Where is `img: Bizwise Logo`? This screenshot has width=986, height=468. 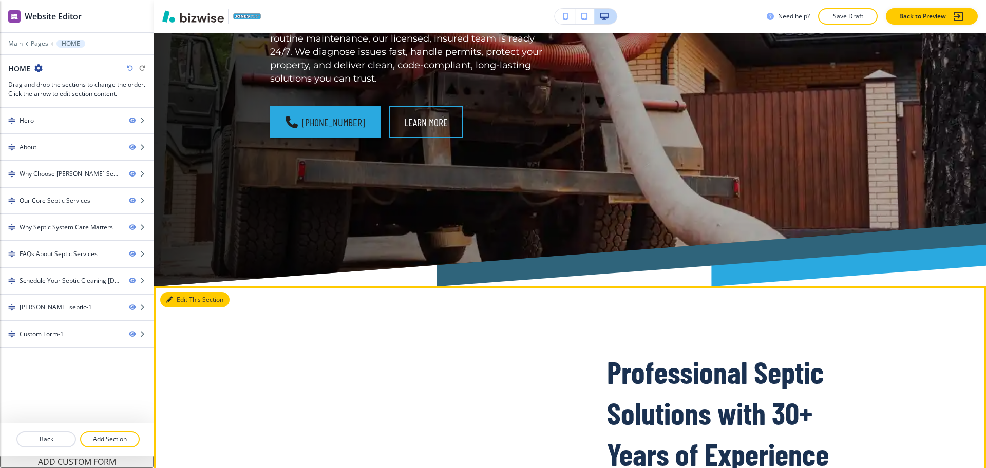 img: Bizwise Logo is located at coordinates (193, 16).